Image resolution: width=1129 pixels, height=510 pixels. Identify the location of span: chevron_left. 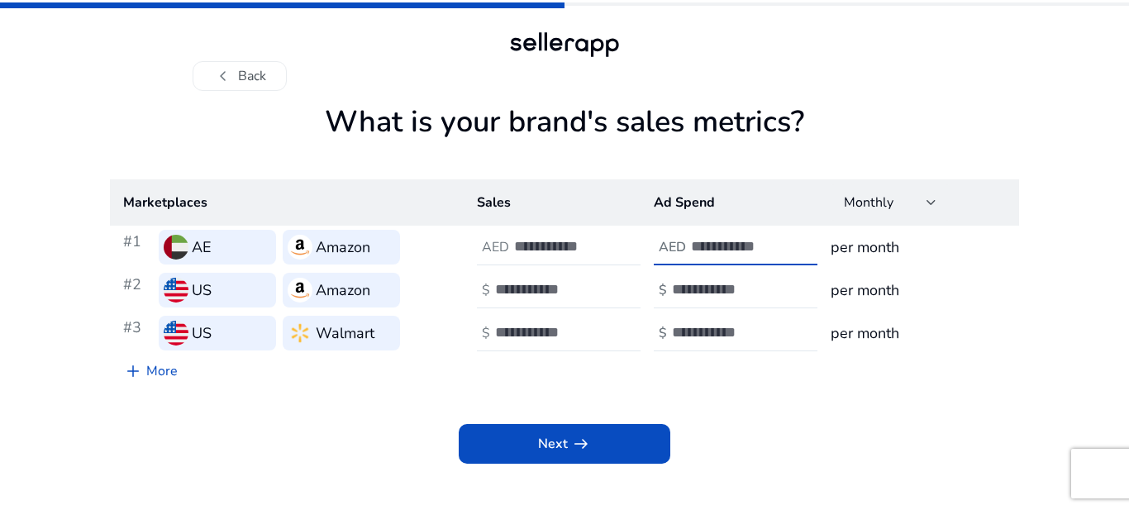
(223, 76).